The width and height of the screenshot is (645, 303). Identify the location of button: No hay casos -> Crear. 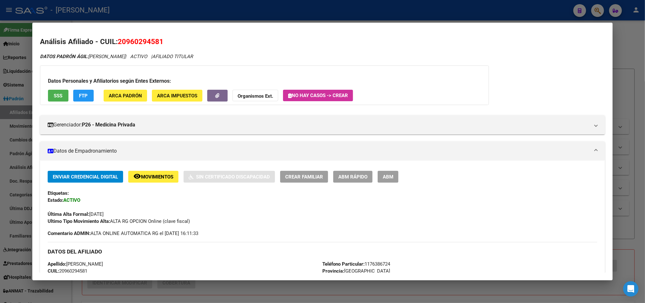
(318, 96).